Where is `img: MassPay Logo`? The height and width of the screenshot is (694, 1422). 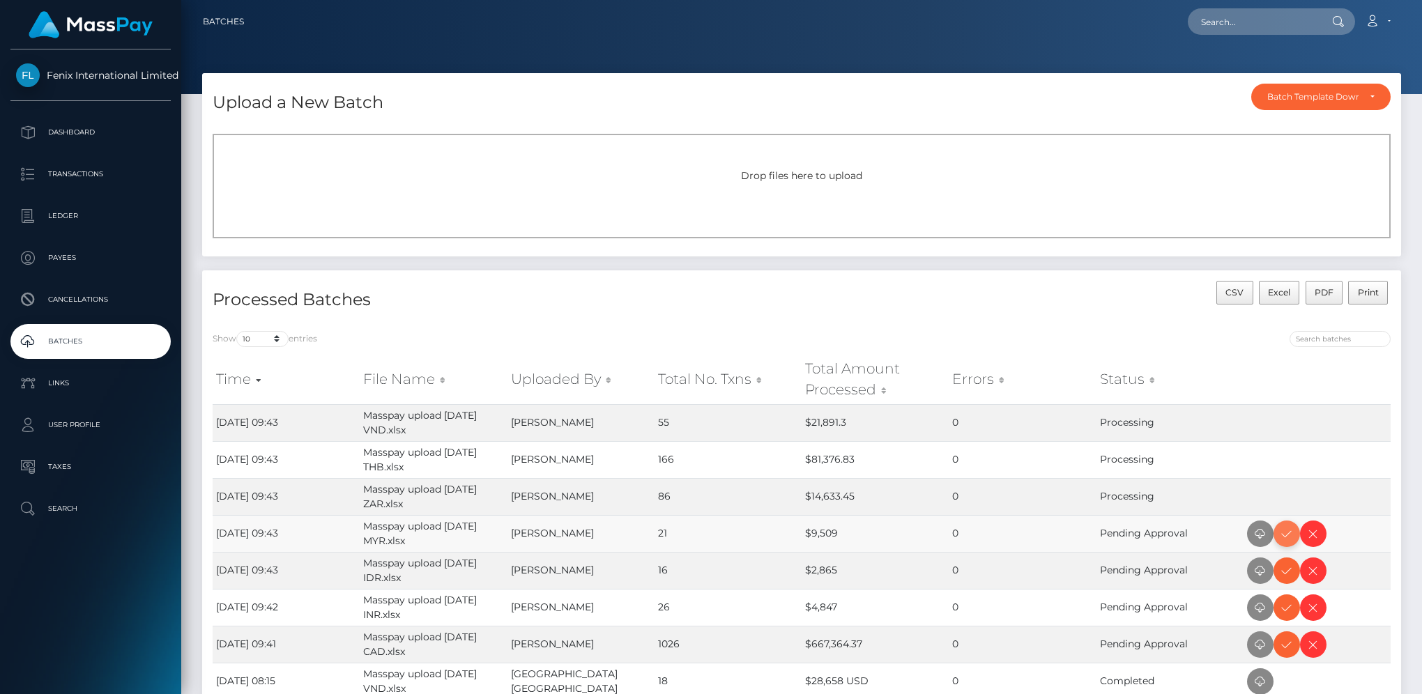 img: MassPay Logo is located at coordinates (91, 24).